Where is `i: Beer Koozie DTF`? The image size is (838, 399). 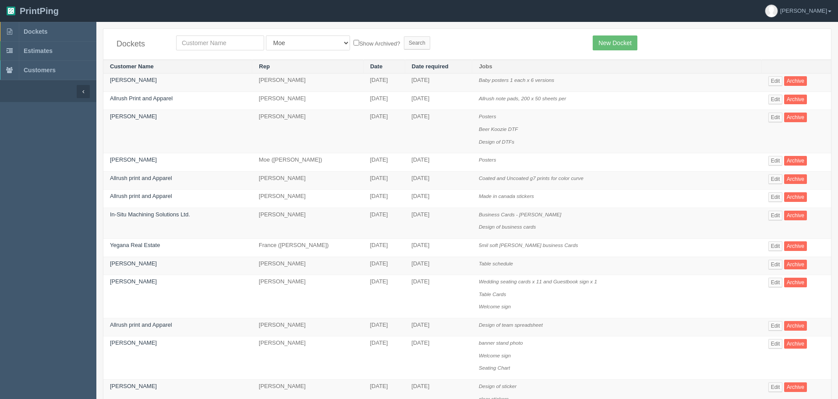 i: Beer Koozie DTF is located at coordinates (499, 129).